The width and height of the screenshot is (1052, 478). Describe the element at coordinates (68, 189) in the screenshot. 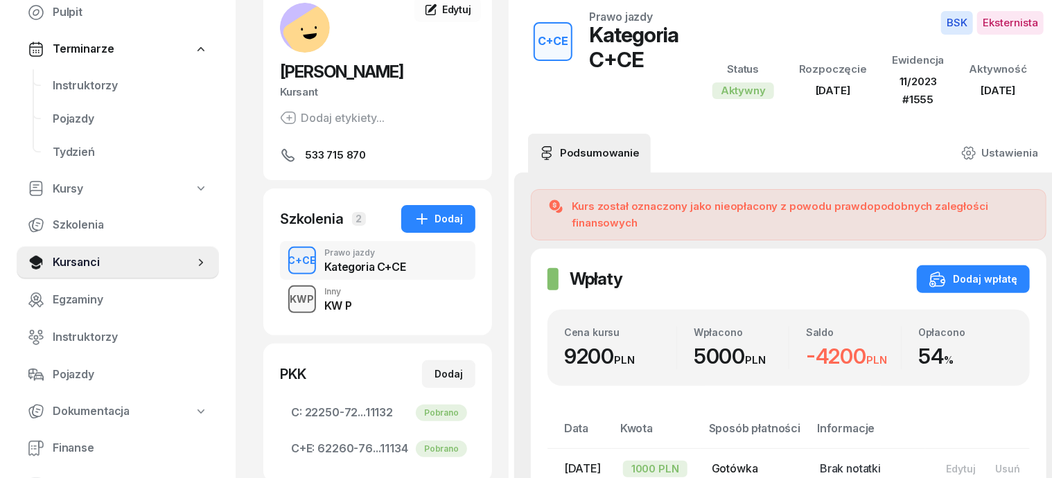

I see `span: Kursy` at that location.